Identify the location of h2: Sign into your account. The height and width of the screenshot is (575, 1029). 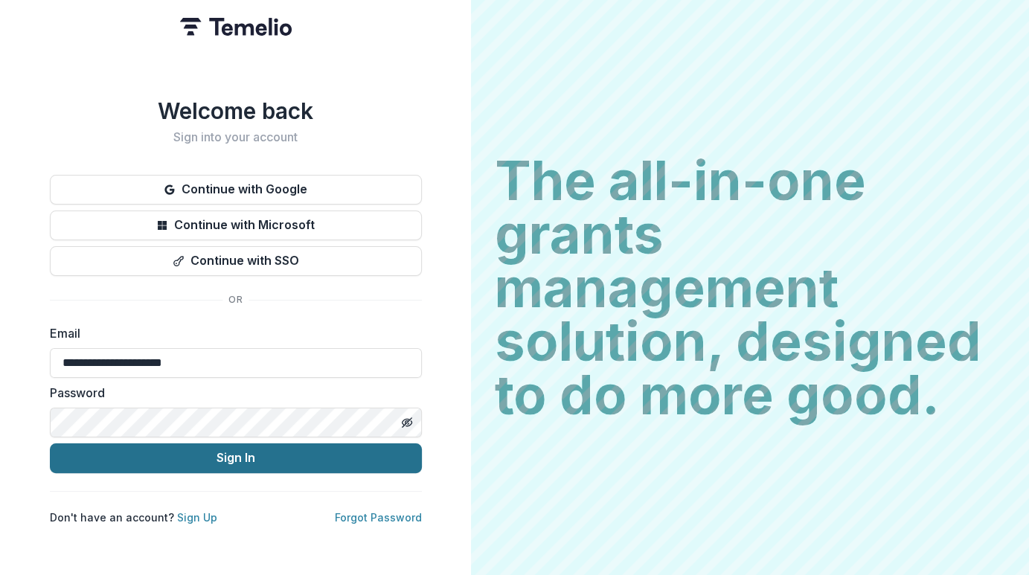
(236, 137).